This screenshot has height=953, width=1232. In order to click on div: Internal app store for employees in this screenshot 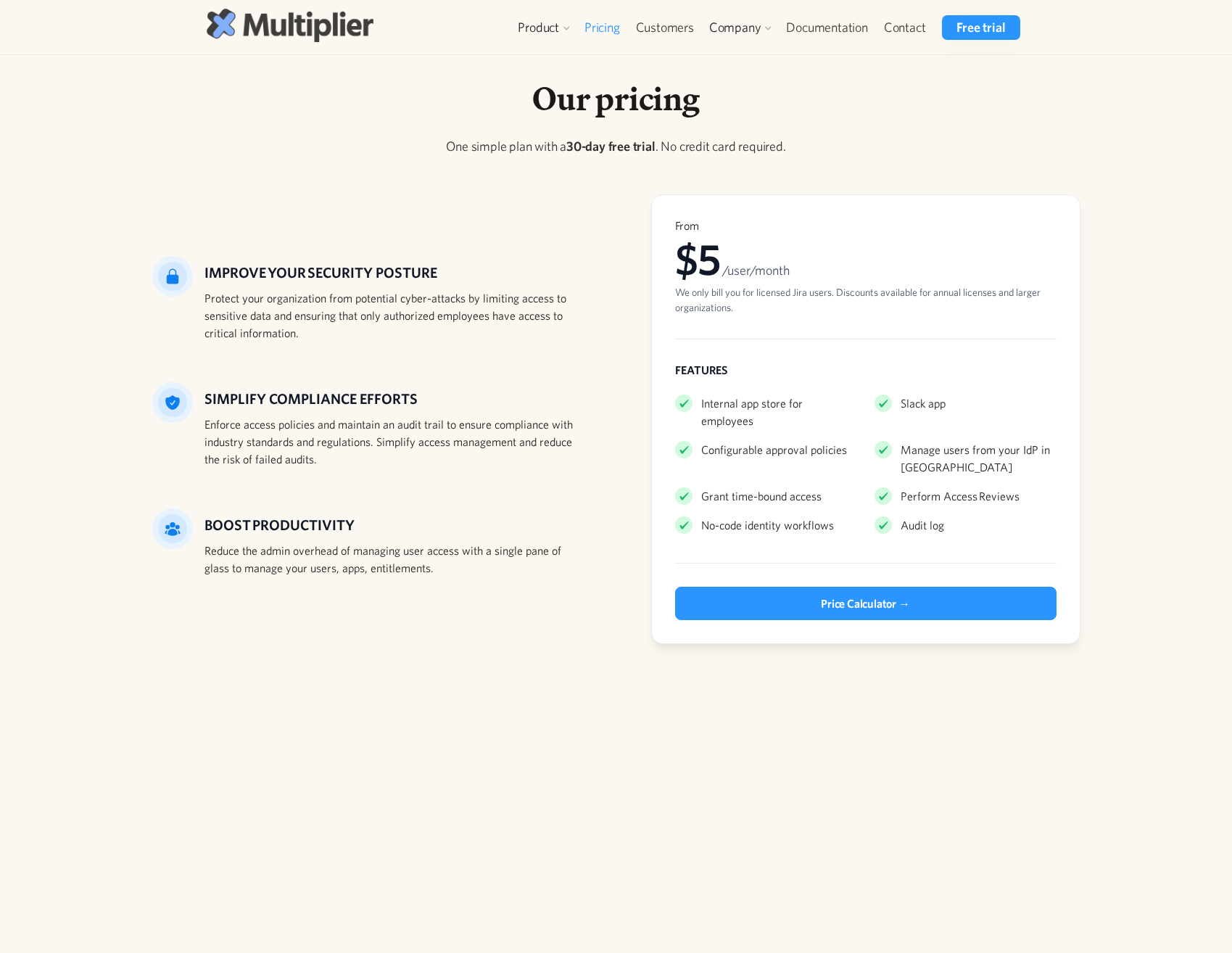, I will do `click(779, 412)`.